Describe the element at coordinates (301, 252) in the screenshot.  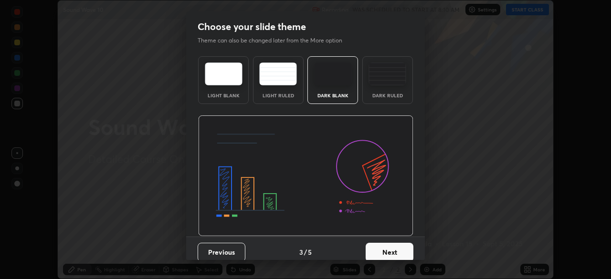
I see `h4: 3` at that location.